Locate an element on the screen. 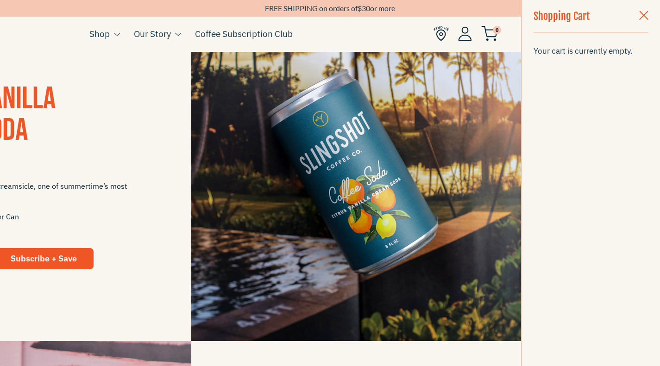 The width and height of the screenshot is (660, 366). p: Your cart is currently empty. is located at coordinates (591, 51).